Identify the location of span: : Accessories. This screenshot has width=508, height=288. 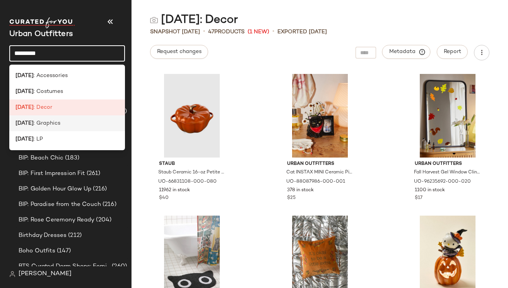
(51, 75).